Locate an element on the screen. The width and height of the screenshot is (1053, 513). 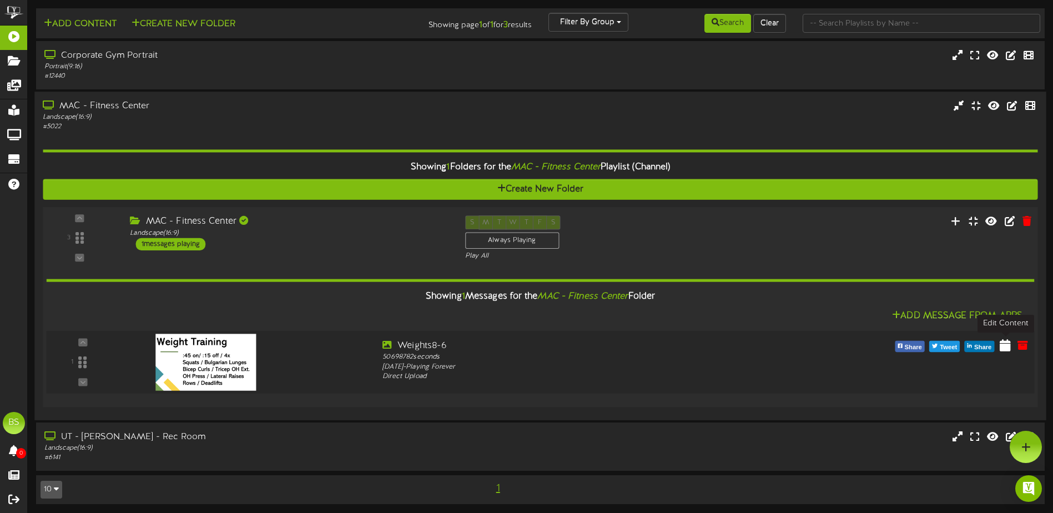
span: Tweet is located at coordinates (948, 347).